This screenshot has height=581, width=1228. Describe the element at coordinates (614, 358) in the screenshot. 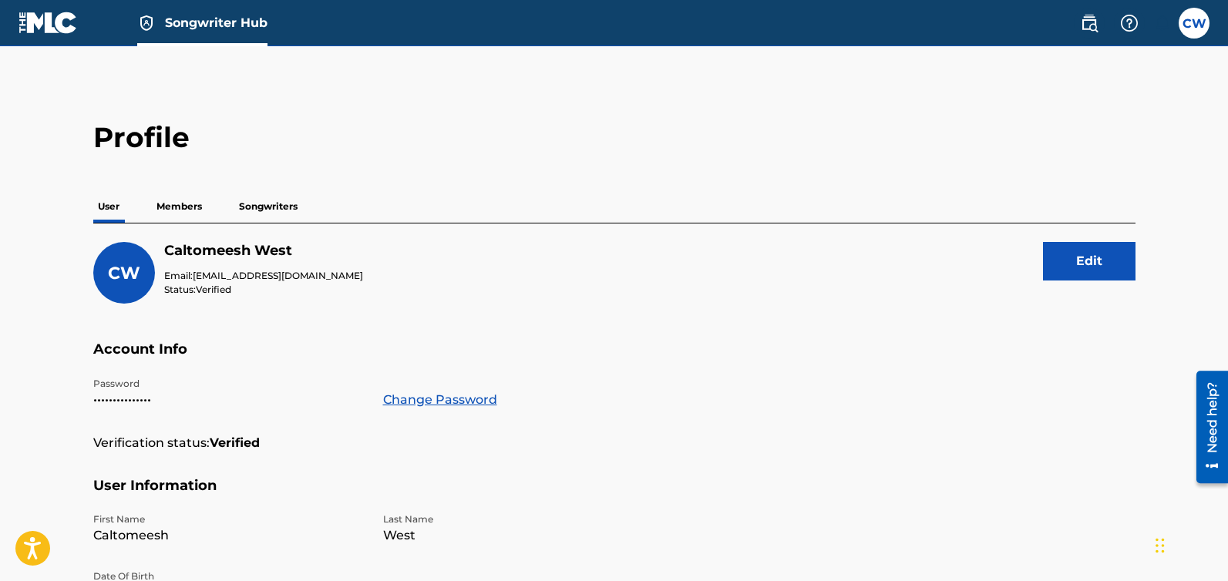

I see `h5: Account Info` at that location.